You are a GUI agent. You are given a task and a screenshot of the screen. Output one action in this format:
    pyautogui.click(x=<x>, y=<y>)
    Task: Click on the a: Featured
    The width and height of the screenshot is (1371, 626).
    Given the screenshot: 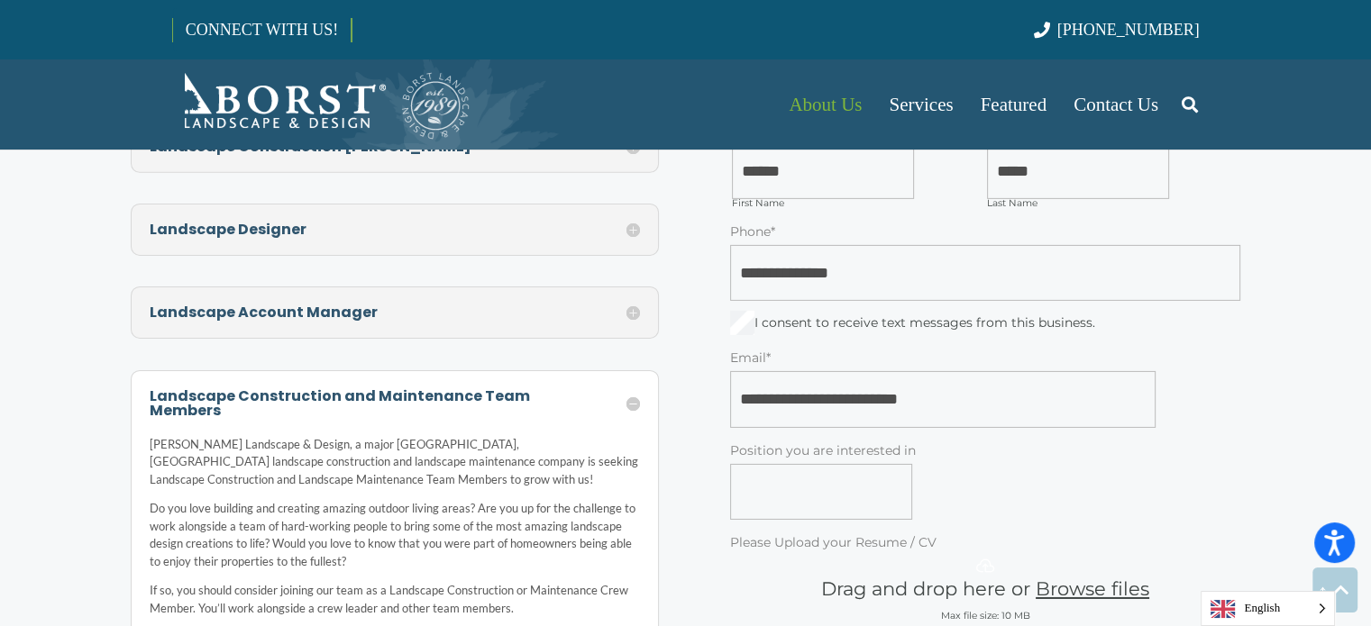 What is the action you would take?
    pyautogui.click(x=1013, y=105)
    